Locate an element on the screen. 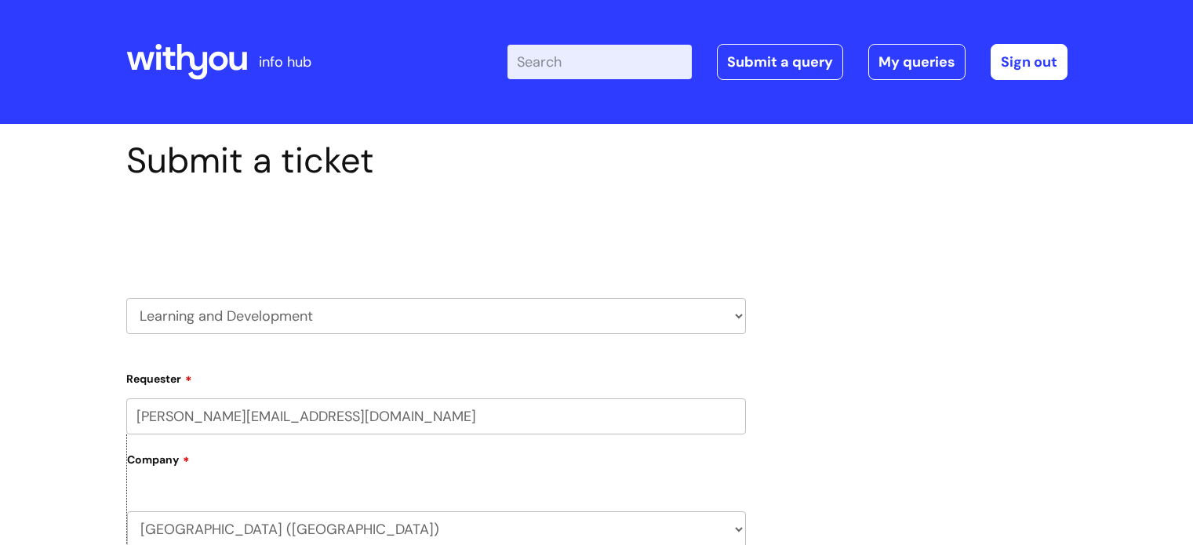 This screenshot has width=1193, height=545. h2: Select issue type is located at coordinates (436, 232).